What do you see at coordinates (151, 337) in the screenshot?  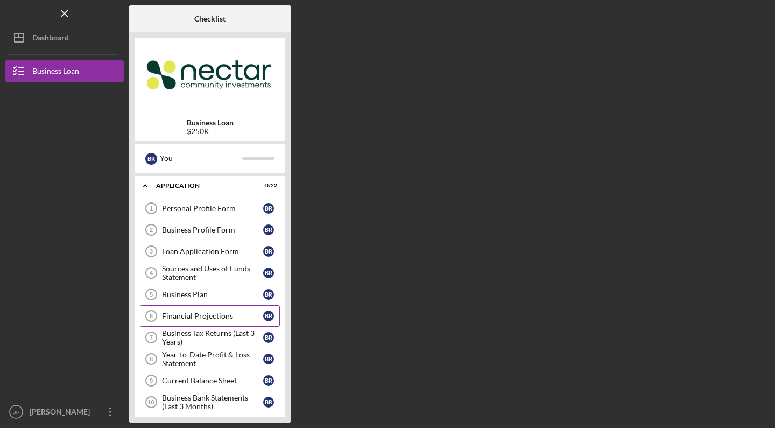 I see `tspan: 7` at bounding box center [151, 337].